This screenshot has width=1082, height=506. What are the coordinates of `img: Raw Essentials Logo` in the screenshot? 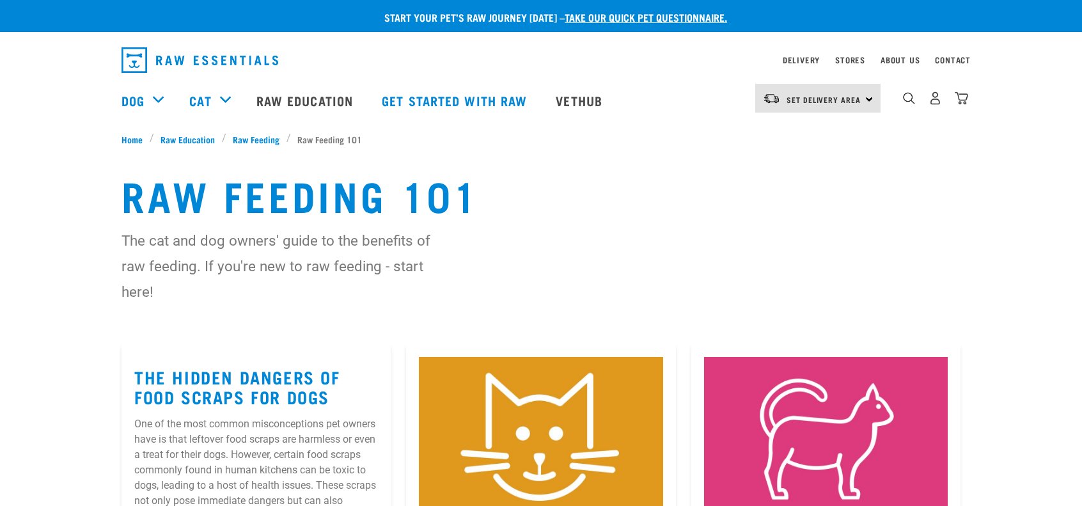 It's located at (200, 60).